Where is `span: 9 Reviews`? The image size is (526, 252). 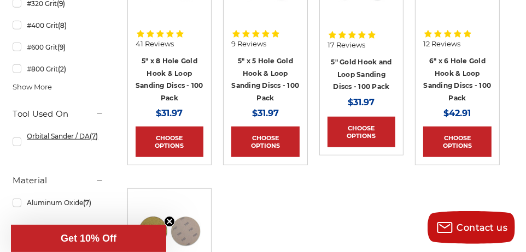
span: 9 Reviews is located at coordinates (249, 44).